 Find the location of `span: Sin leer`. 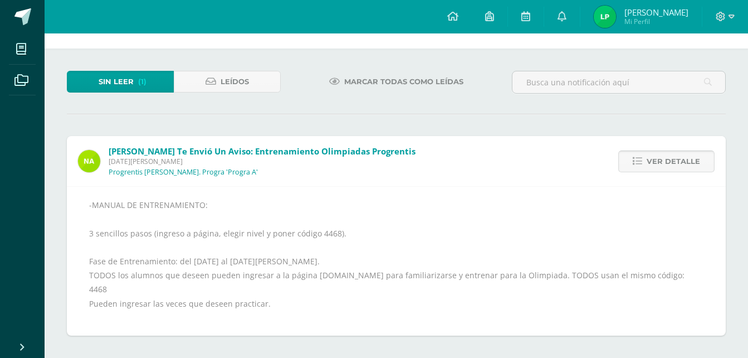

span: Sin leer is located at coordinates (116, 81).